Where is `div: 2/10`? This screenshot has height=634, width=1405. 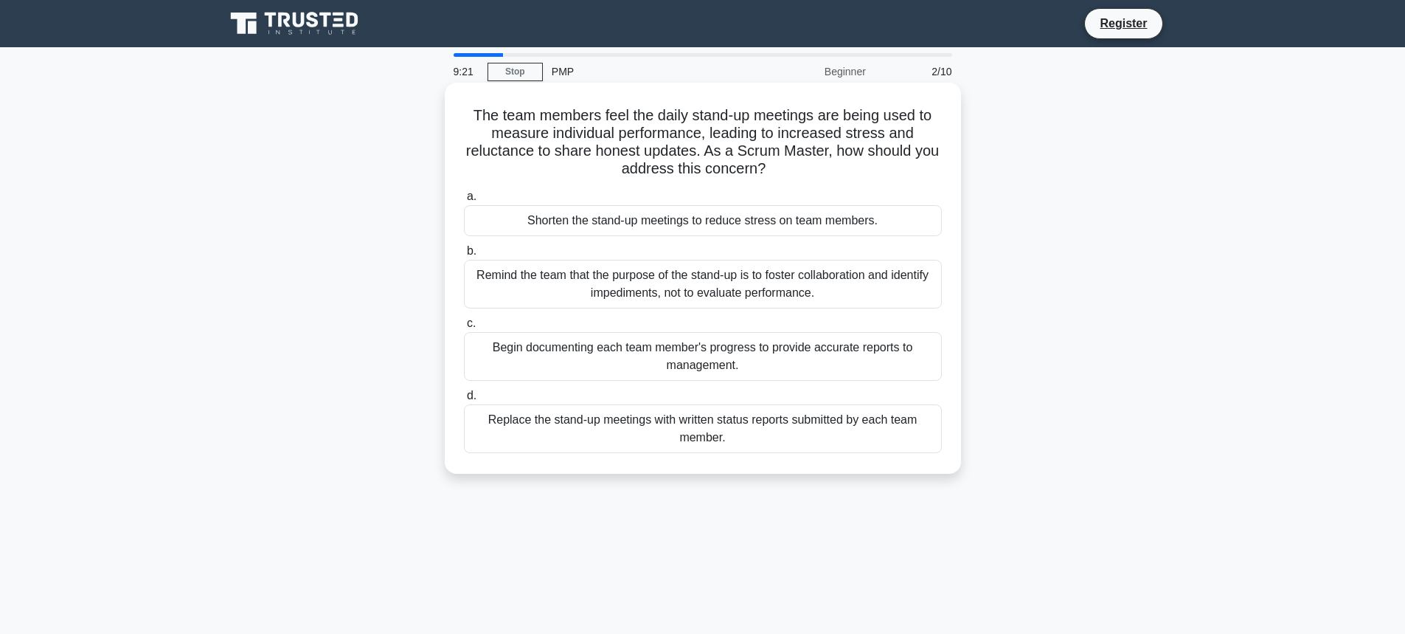
div: 2/10 is located at coordinates (917, 72).